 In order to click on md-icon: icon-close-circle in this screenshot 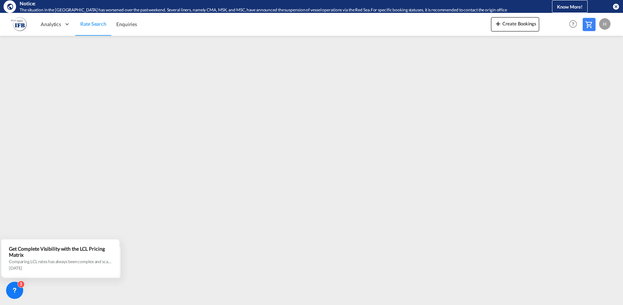, I will do `click(616, 6)`.